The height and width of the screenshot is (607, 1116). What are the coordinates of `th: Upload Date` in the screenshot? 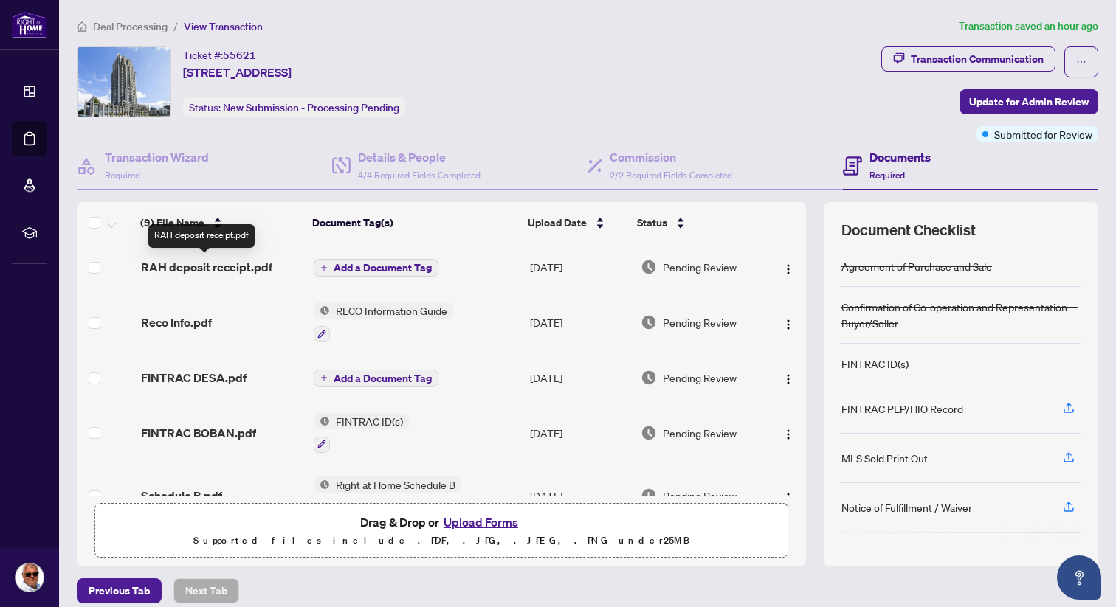 It's located at (576, 223).